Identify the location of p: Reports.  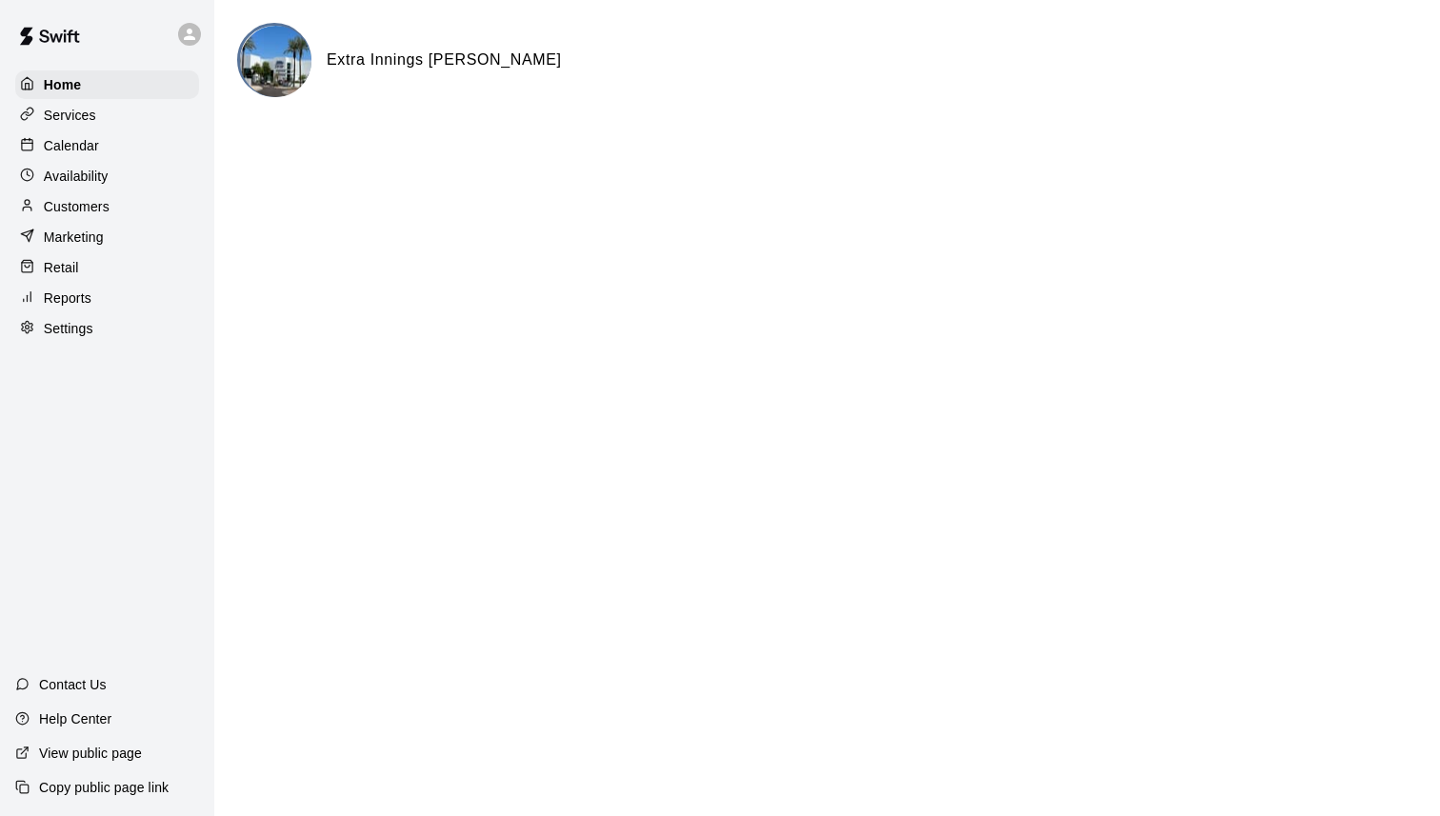
(68, 298).